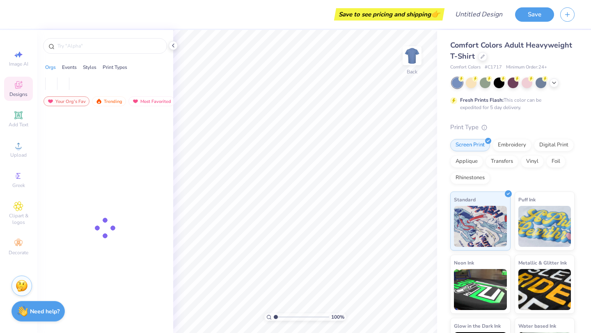  Describe the element at coordinates (527, 200) in the screenshot. I see `span: Puff Ink` at that location.